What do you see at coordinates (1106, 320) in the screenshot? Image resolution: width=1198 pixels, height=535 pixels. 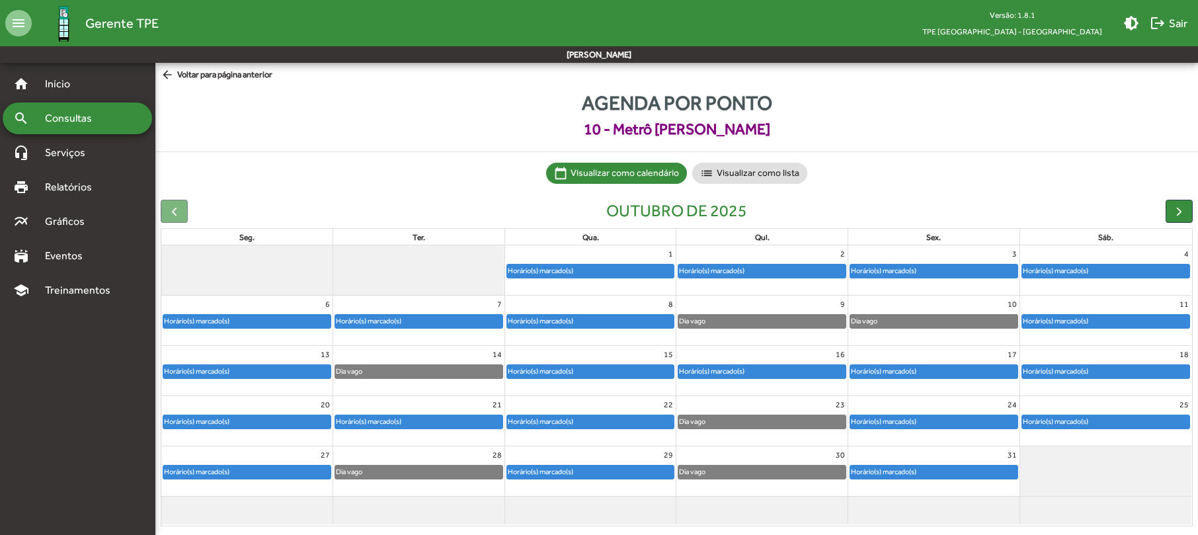 I see `td: 11 de outubro de 2025` at bounding box center [1106, 320].